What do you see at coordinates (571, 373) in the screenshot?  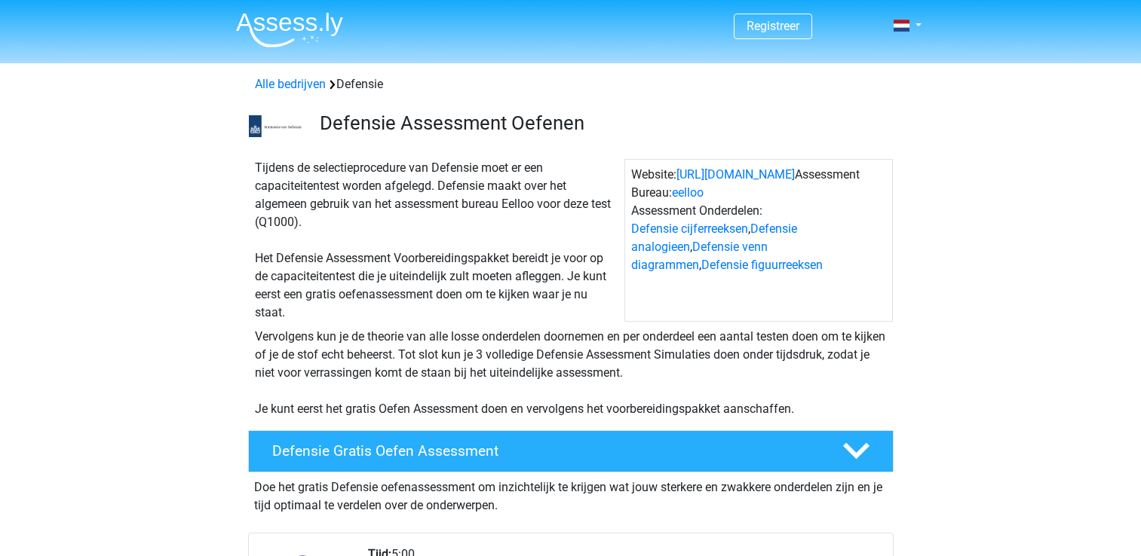 I see `div: Vervolgens kun je de theorie van alle losse onderdelen doornemen en per onderdeel een aantal test...` at bounding box center [571, 373].